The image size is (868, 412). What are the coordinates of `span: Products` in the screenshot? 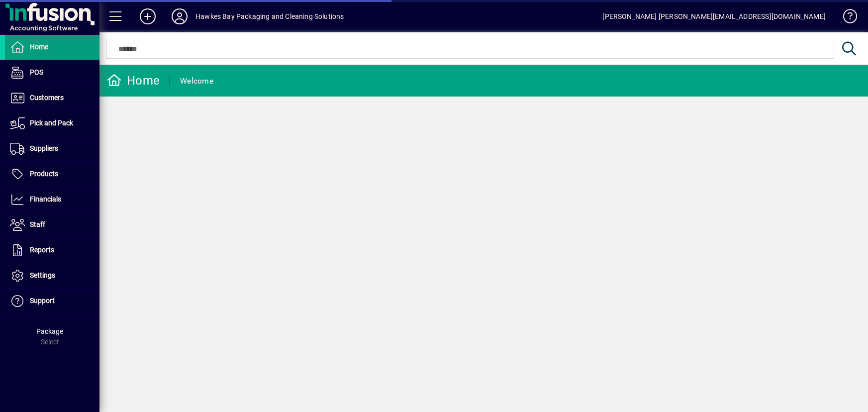 It's located at (44, 174).